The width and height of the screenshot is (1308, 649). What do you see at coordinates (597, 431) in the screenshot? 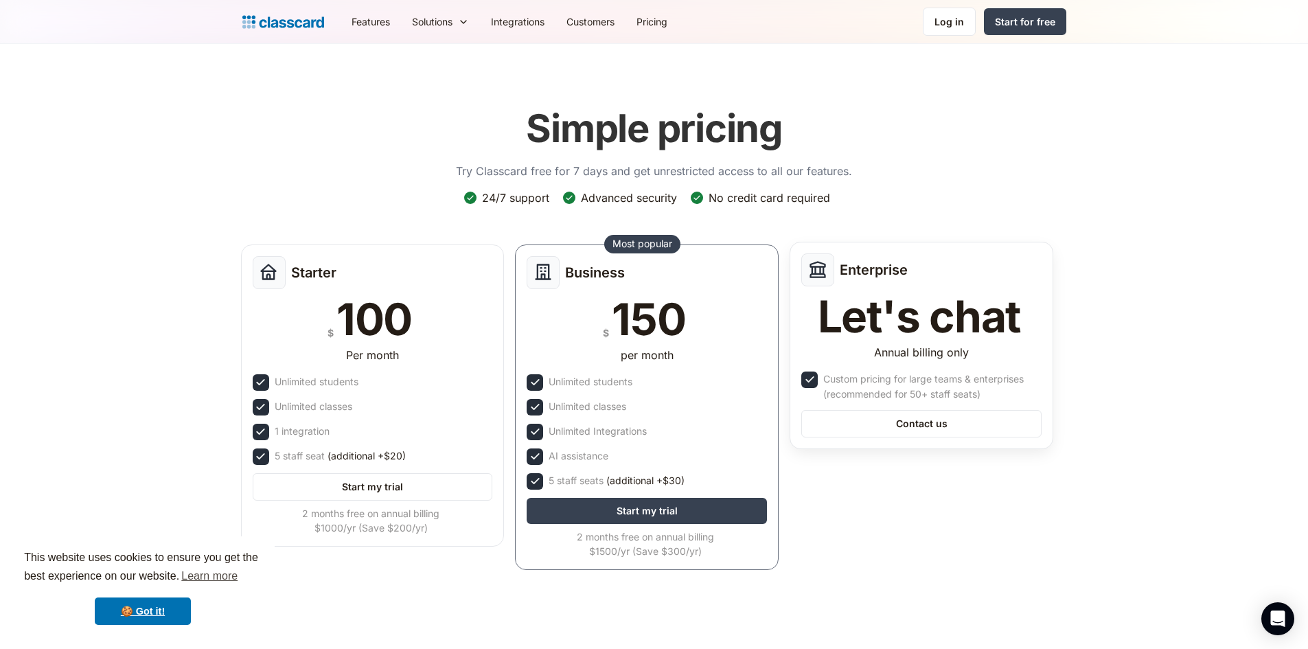
I see `div: Unlimited Integrations` at bounding box center [597, 431].